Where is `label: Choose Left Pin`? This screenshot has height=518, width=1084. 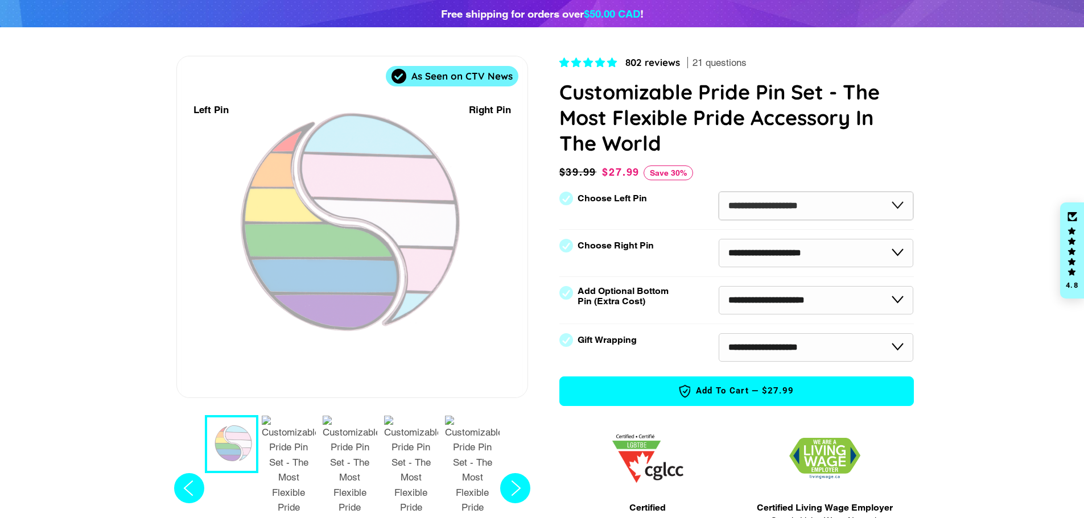 label: Choose Left Pin is located at coordinates (612, 199).